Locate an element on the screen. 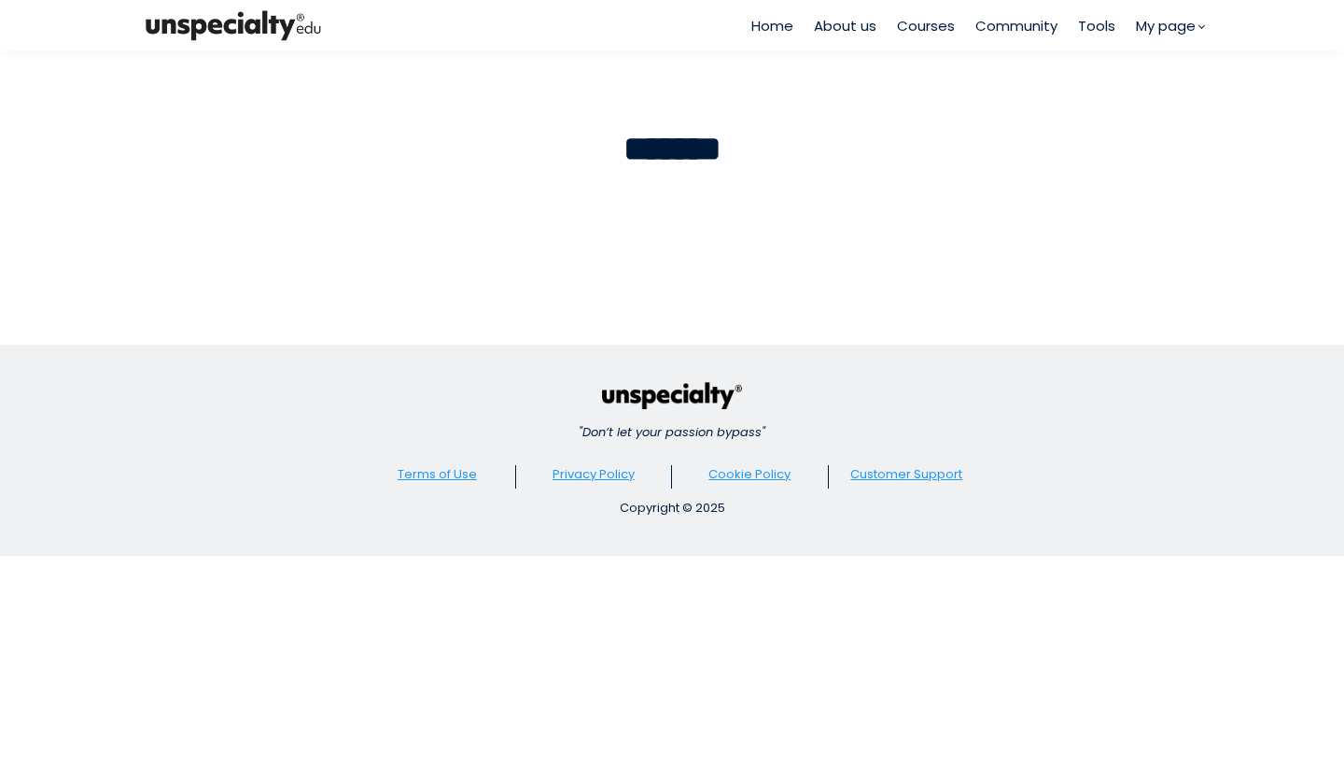  span: Community is located at coordinates (1017, 25).